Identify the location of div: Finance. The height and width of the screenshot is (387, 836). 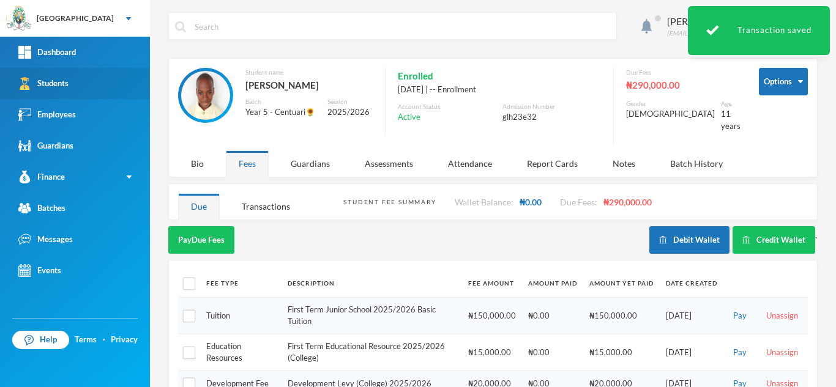
(42, 177).